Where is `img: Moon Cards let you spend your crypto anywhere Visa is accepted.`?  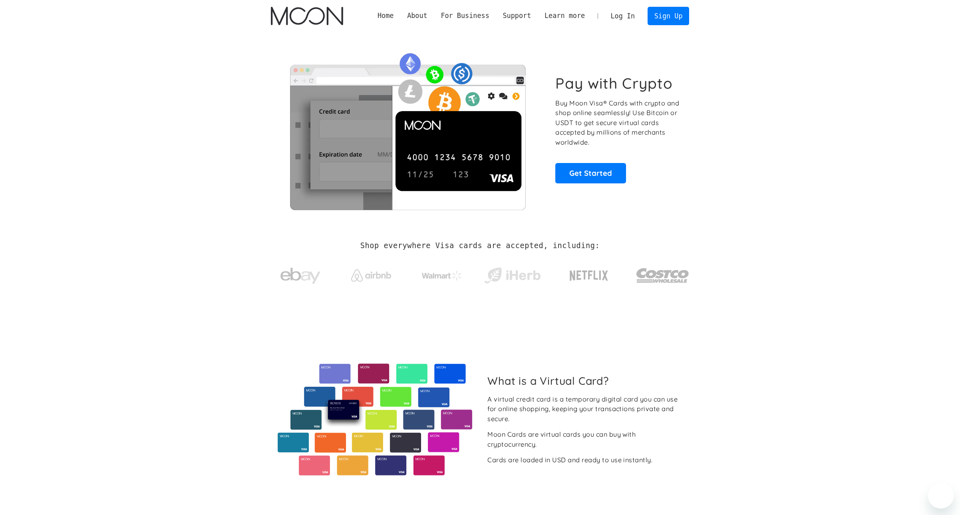
img: Moon Cards let you spend your crypto anywhere Visa is accepted. is located at coordinates (407, 129).